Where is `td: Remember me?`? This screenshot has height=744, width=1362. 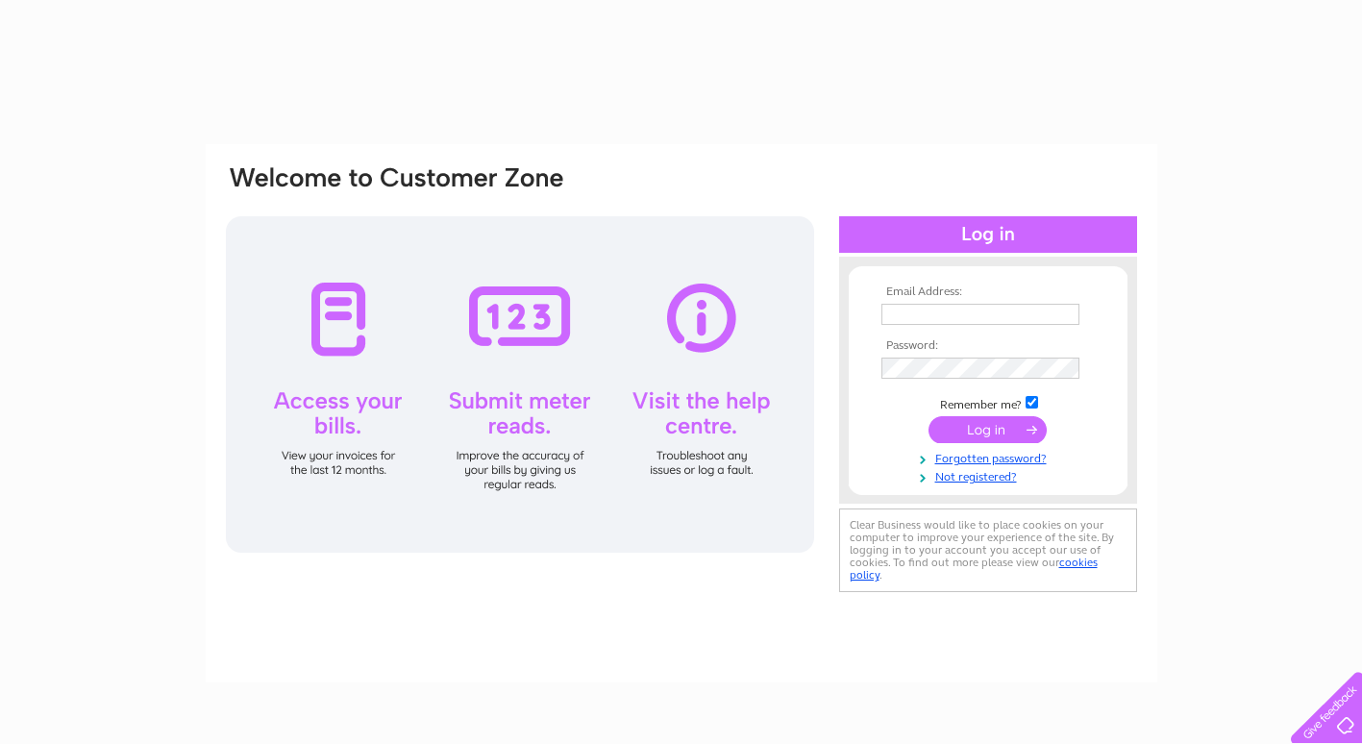 td: Remember me? is located at coordinates (988, 403).